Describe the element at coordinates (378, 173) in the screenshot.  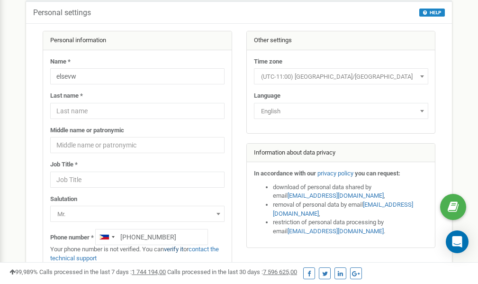
I see `strong: you can request:` at that location.